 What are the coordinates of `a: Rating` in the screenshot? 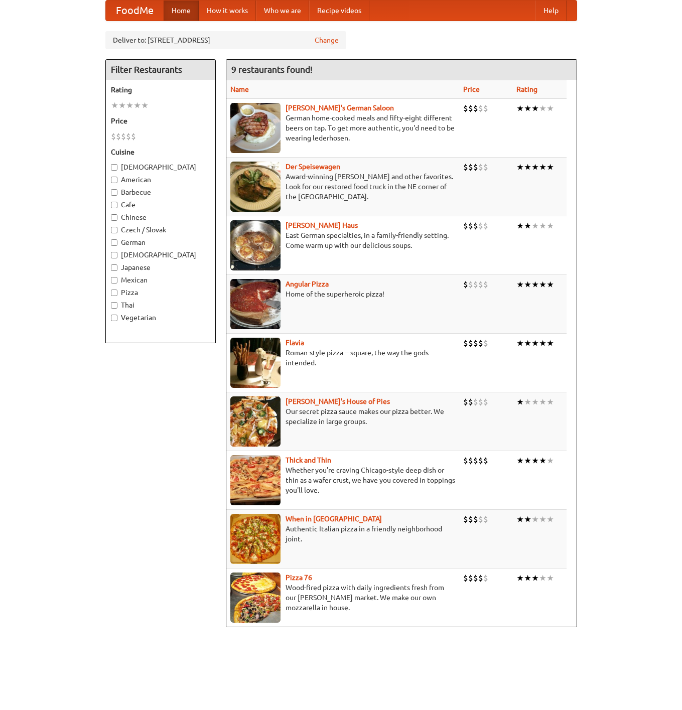 It's located at (527, 89).